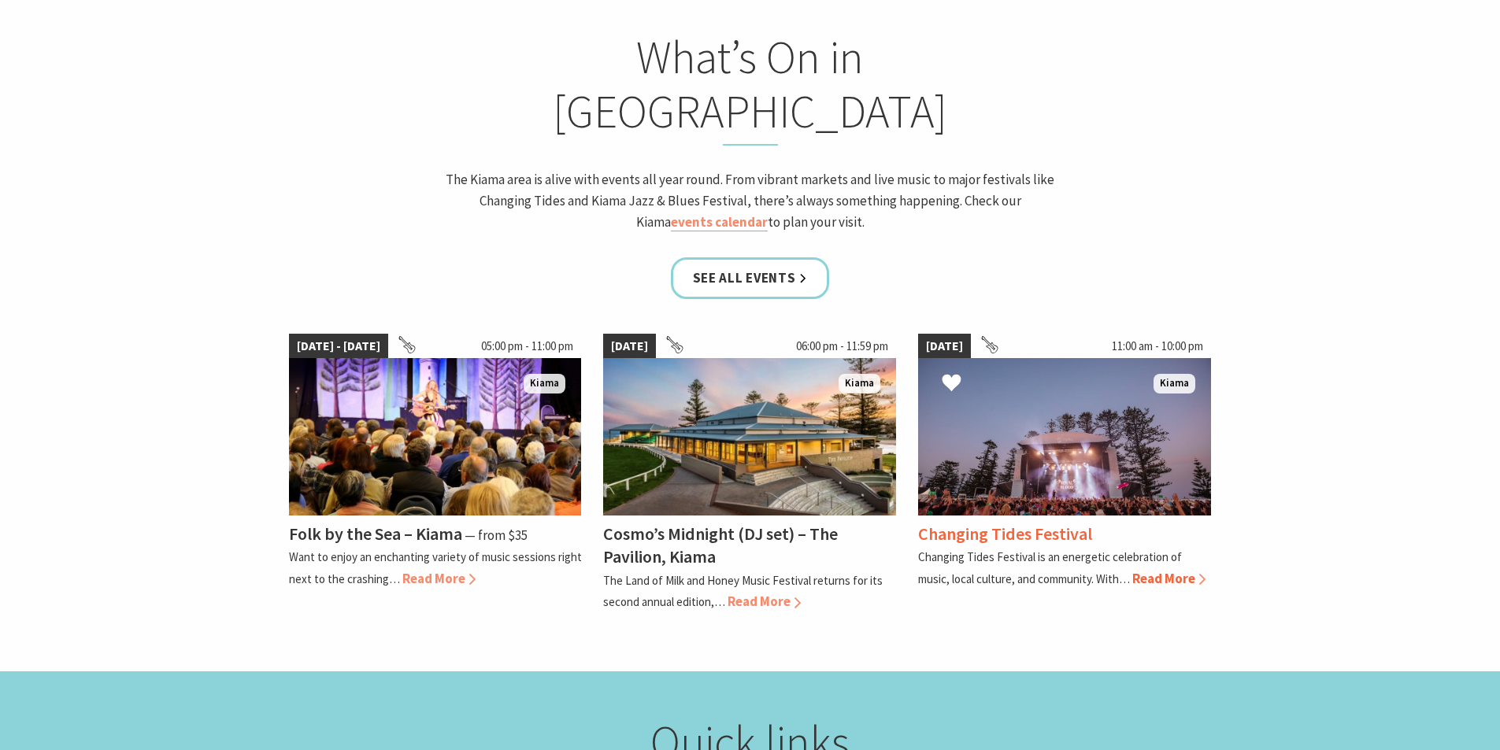 The image size is (1500, 750). I want to click on span: ⁠— from $35, so click(496, 535).